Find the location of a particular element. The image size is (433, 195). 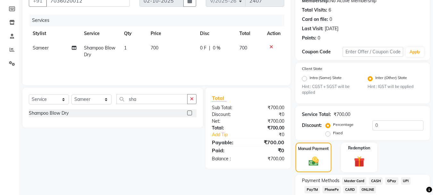

th: Qty is located at coordinates (133, 33).